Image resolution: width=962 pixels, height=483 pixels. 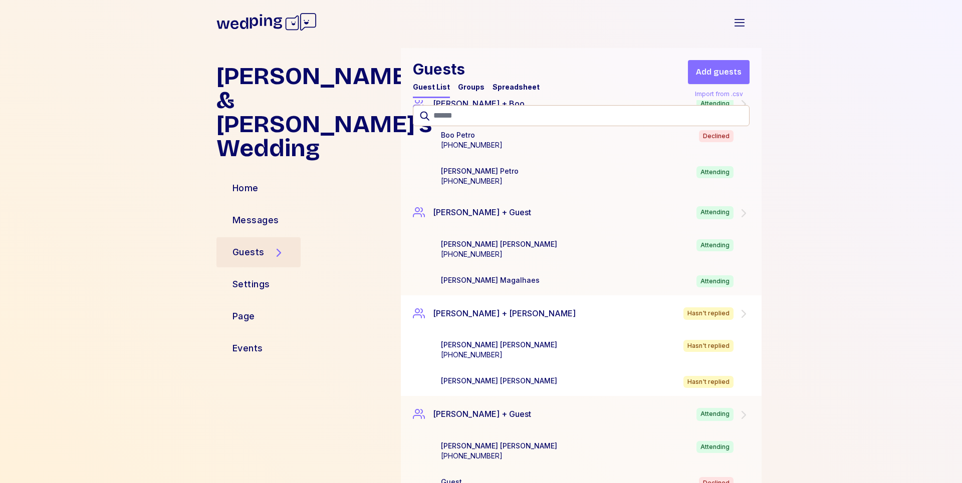 I want to click on div: Home, so click(x=245, y=188).